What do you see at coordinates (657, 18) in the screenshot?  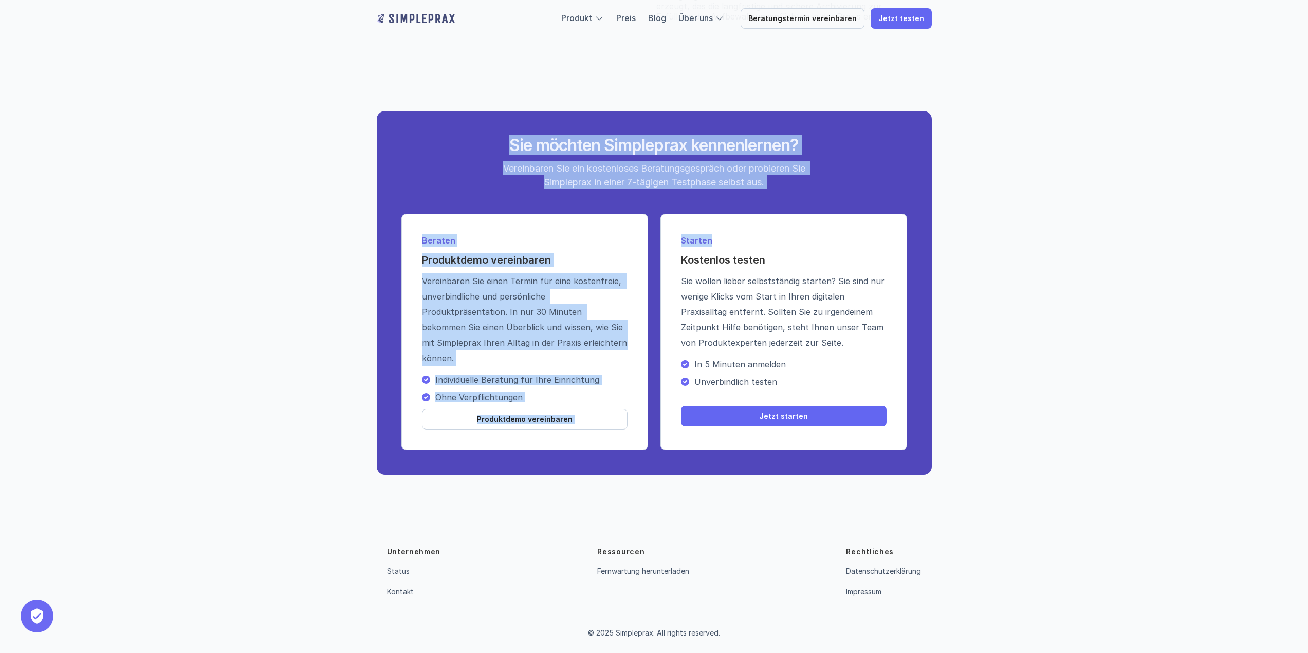 I see `a: Blog` at bounding box center [657, 18].